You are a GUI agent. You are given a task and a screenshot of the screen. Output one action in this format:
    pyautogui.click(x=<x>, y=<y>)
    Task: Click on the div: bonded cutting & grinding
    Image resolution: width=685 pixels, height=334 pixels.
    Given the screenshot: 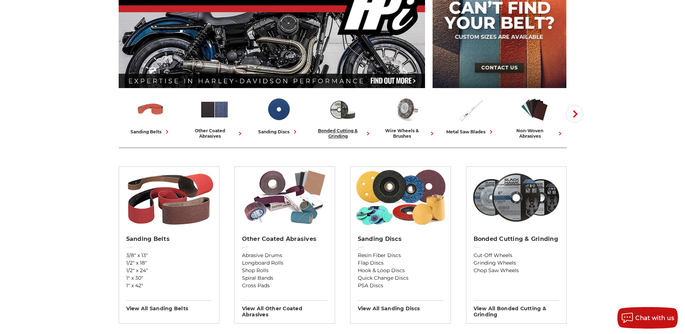 What is the action you would take?
    pyautogui.click(x=343, y=133)
    